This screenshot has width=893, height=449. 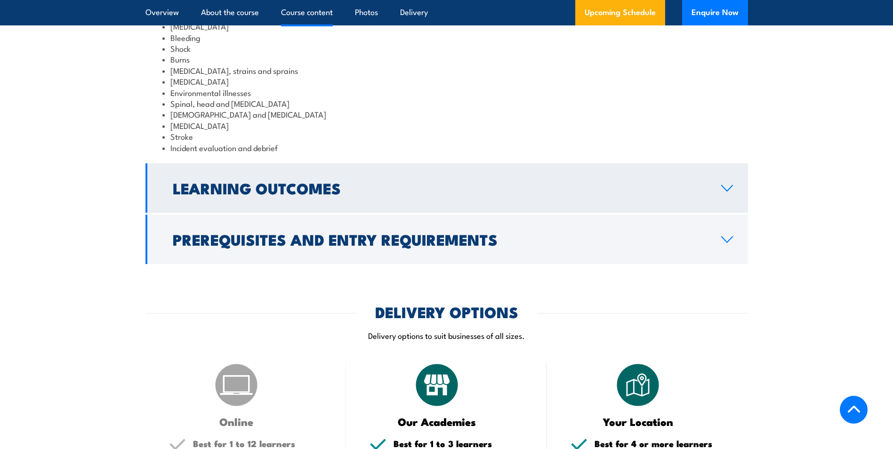 I want to click on h2: DELIVERY OPTIONS, so click(x=447, y=312).